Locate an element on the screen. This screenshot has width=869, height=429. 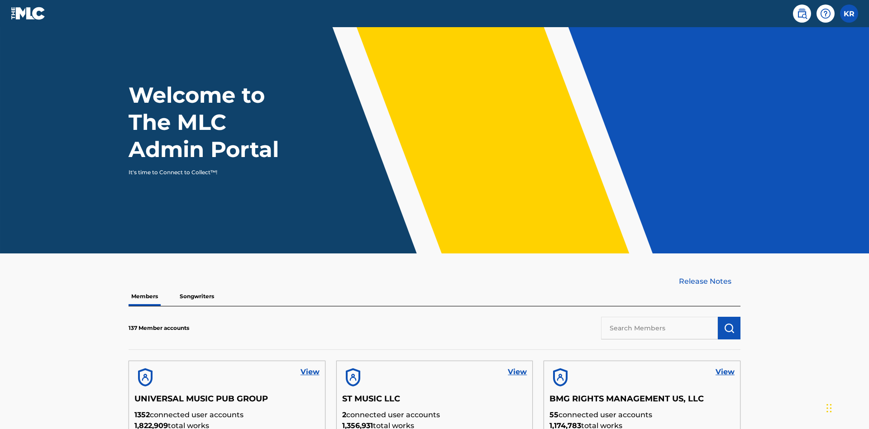
h5: BMG RIGHTS MANAGEMENT US, LLC is located at coordinates (642, 401).